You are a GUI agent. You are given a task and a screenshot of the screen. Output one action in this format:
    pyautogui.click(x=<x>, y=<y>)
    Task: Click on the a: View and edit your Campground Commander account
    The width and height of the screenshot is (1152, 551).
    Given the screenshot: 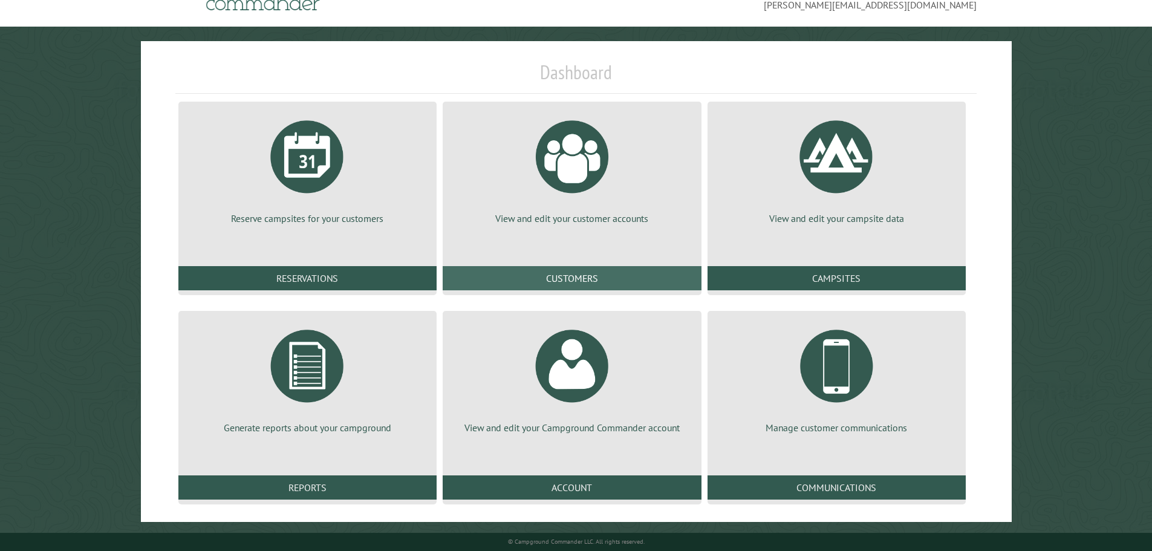 What is the action you would take?
    pyautogui.click(x=571, y=377)
    